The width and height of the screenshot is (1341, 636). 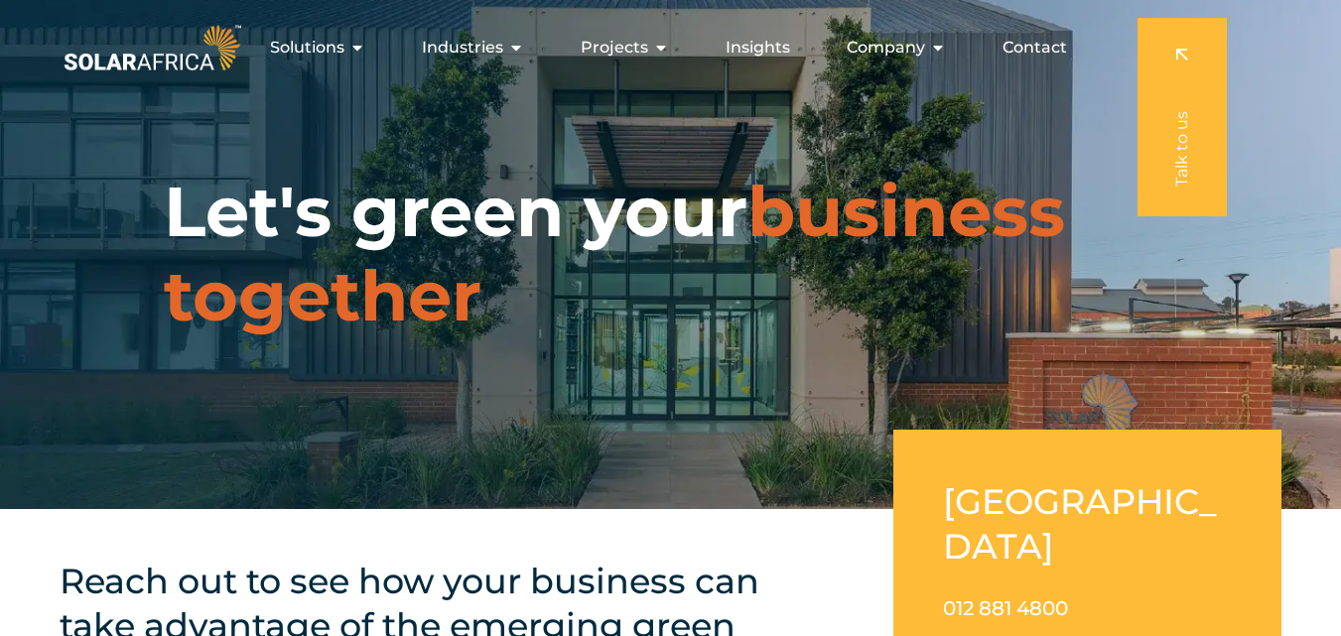 I want to click on a: 012 881 4800, so click(x=1006, y=609).